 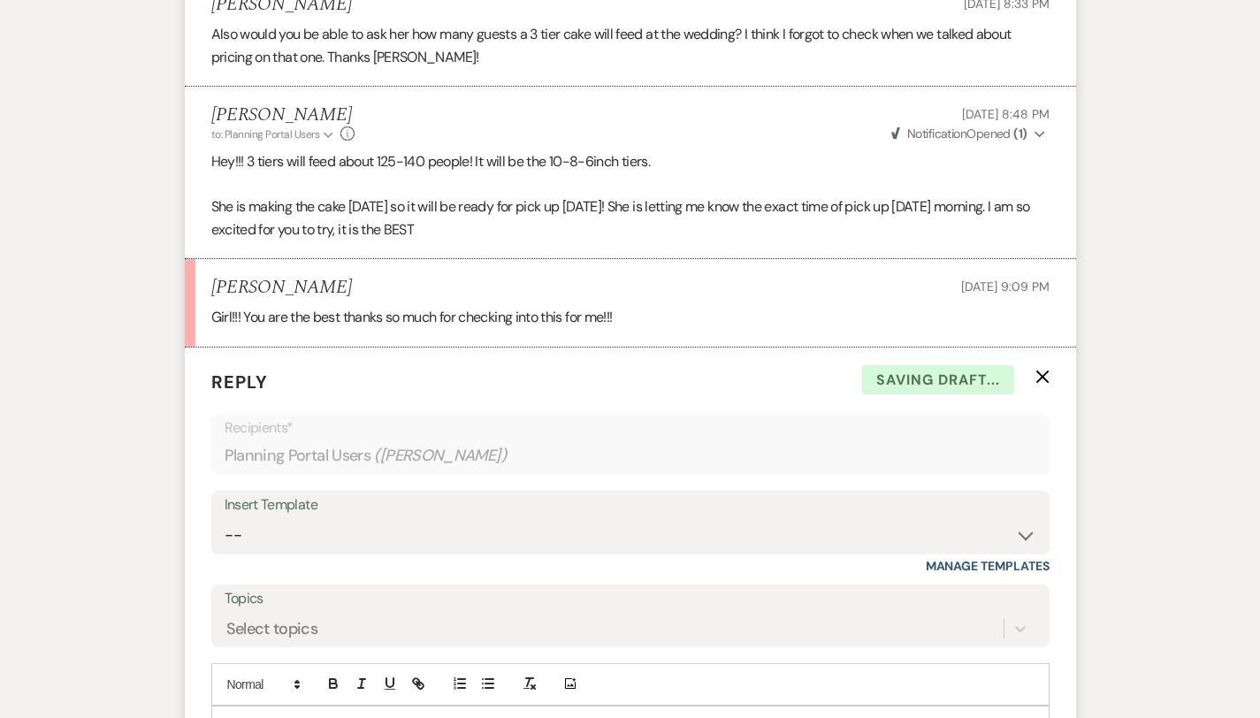 What do you see at coordinates (959, 134) in the screenshot?
I see `span: Opened` at bounding box center [959, 134].